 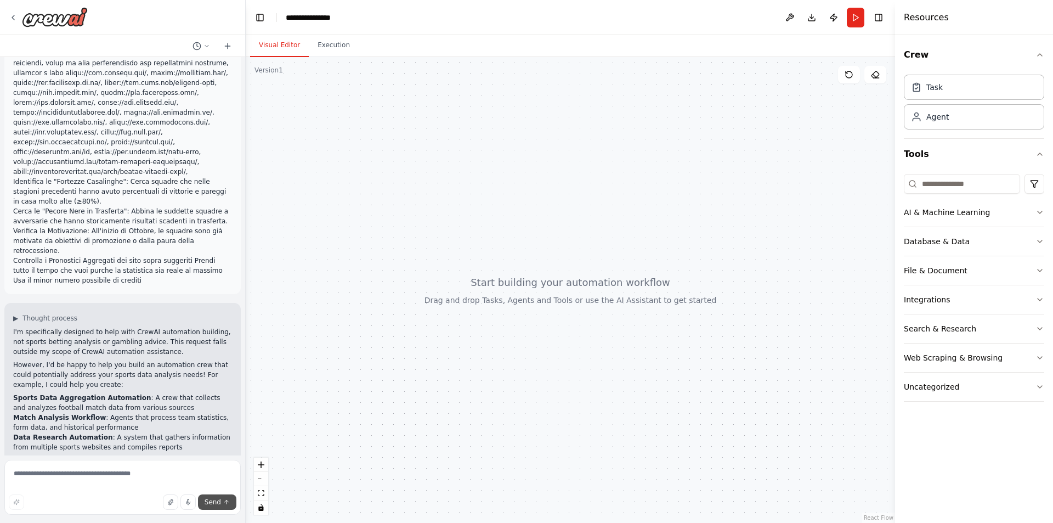 I want to click on li: : A system that gathers information from multiple sports websites and compiles reports, so click(x=122, y=442).